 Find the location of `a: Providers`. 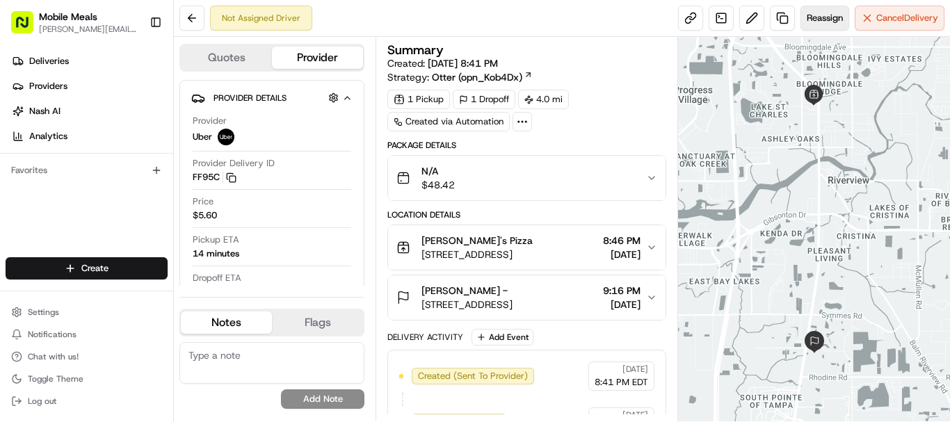

a: Providers is located at coordinates (89, 86).